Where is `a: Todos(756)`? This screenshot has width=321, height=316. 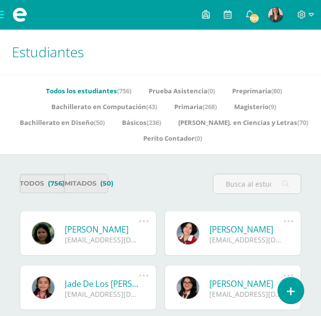 a: Todos(756) is located at coordinates (42, 183).